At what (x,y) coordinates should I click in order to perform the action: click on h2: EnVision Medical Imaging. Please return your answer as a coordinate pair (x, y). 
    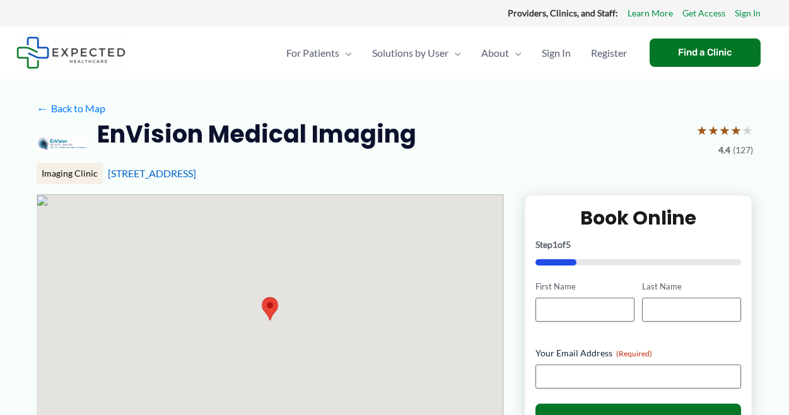
    Looking at the image, I should click on (257, 134).